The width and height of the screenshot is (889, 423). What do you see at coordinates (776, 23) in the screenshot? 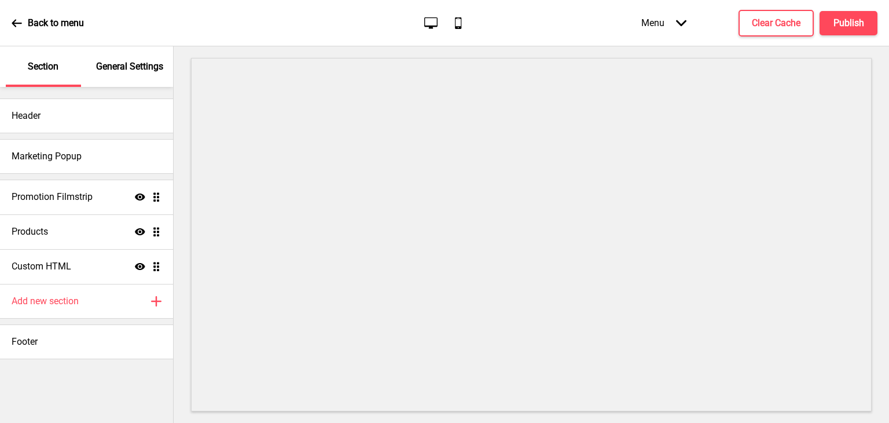
I see `h4: Clear Cache` at bounding box center [776, 23].